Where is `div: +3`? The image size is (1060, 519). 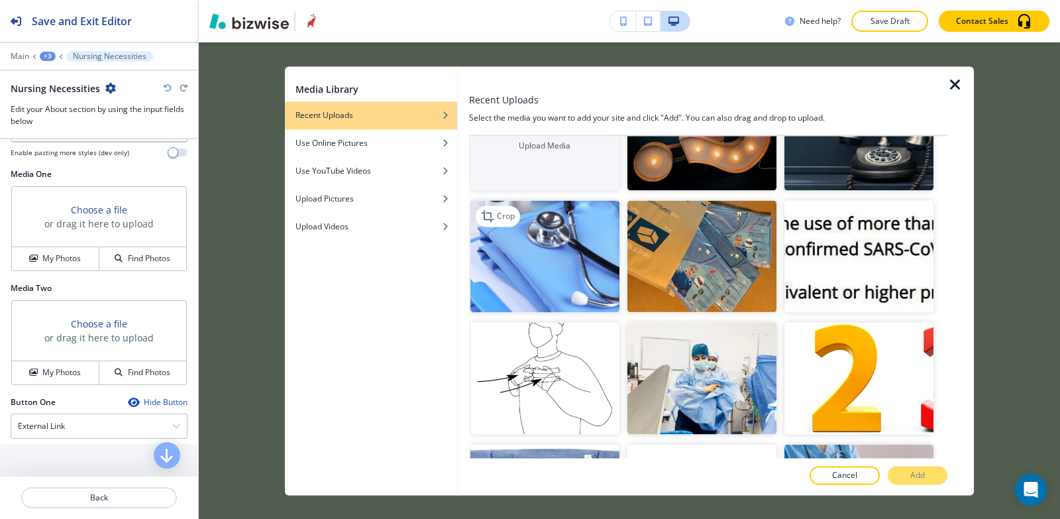 div: +3 is located at coordinates (48, 56).